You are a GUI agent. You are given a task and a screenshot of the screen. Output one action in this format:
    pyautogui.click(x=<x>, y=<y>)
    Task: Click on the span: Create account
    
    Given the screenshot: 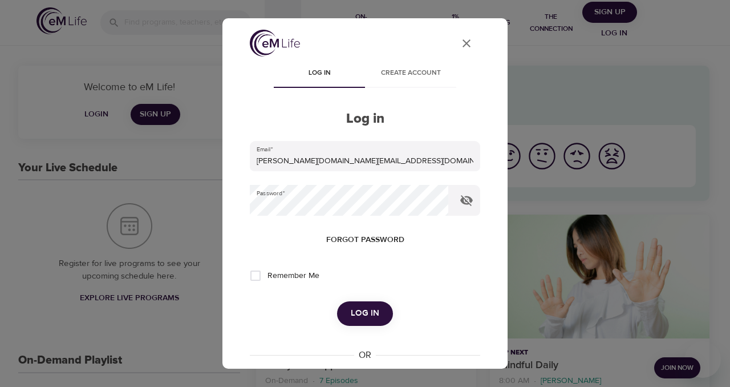 What is the action you would take?
    pyautogui.click(x=411, y=73)
    